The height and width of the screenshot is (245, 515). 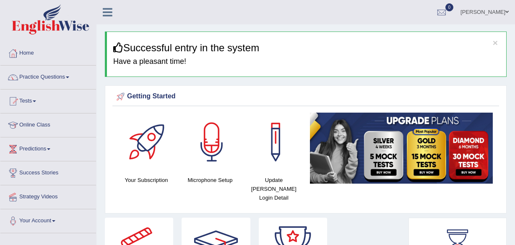 I want to click on h4: Microphone Setup, so click(x=210, y=180).